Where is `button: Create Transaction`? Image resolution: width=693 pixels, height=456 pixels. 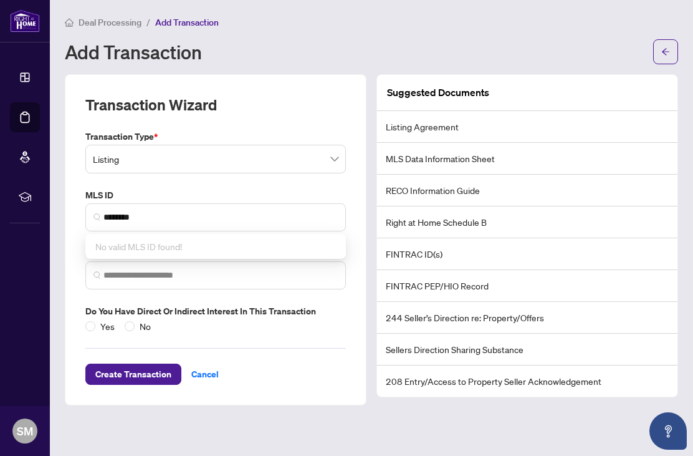 button: Create Transaction is located at coordinates (133, 374).